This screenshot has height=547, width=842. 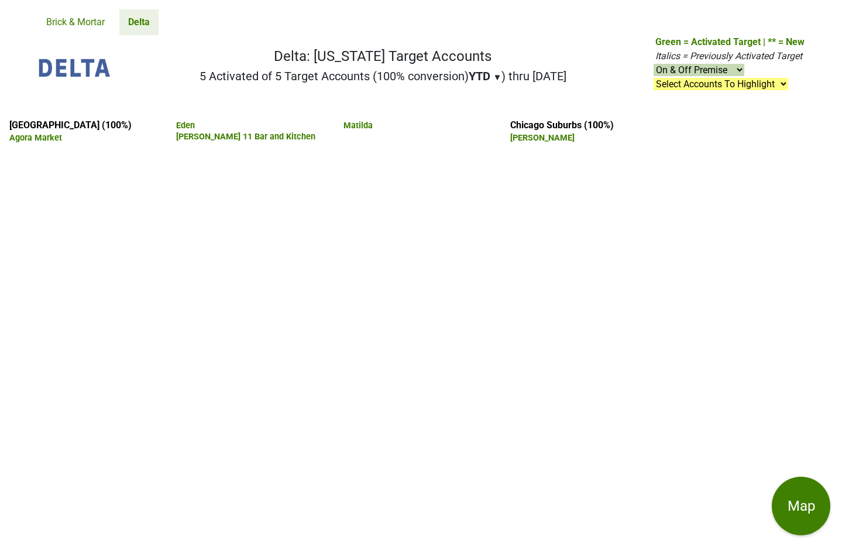 What do you see at coordinates (730, 42) in the screenshot?
I see `span: Green = Activated Target | ** = New` at bounding box center [730, 42].